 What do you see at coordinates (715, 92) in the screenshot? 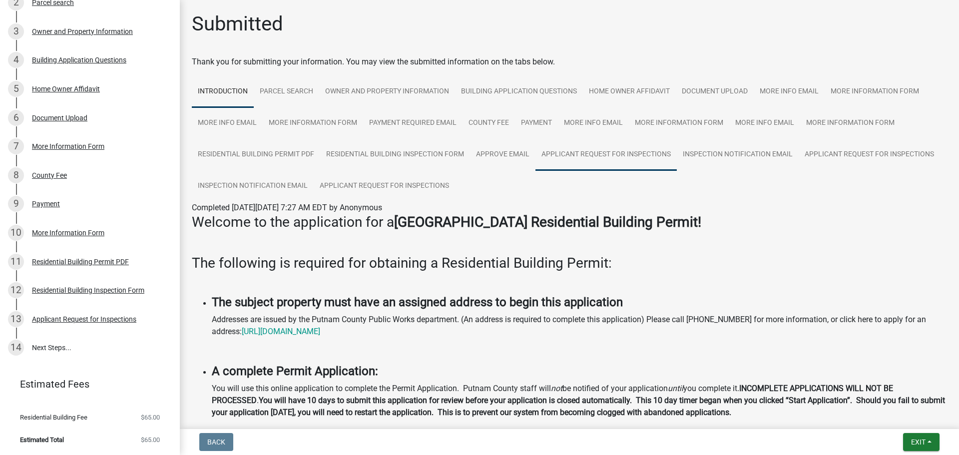
I see `a: Document Upload` at bounding box center [715, 92].